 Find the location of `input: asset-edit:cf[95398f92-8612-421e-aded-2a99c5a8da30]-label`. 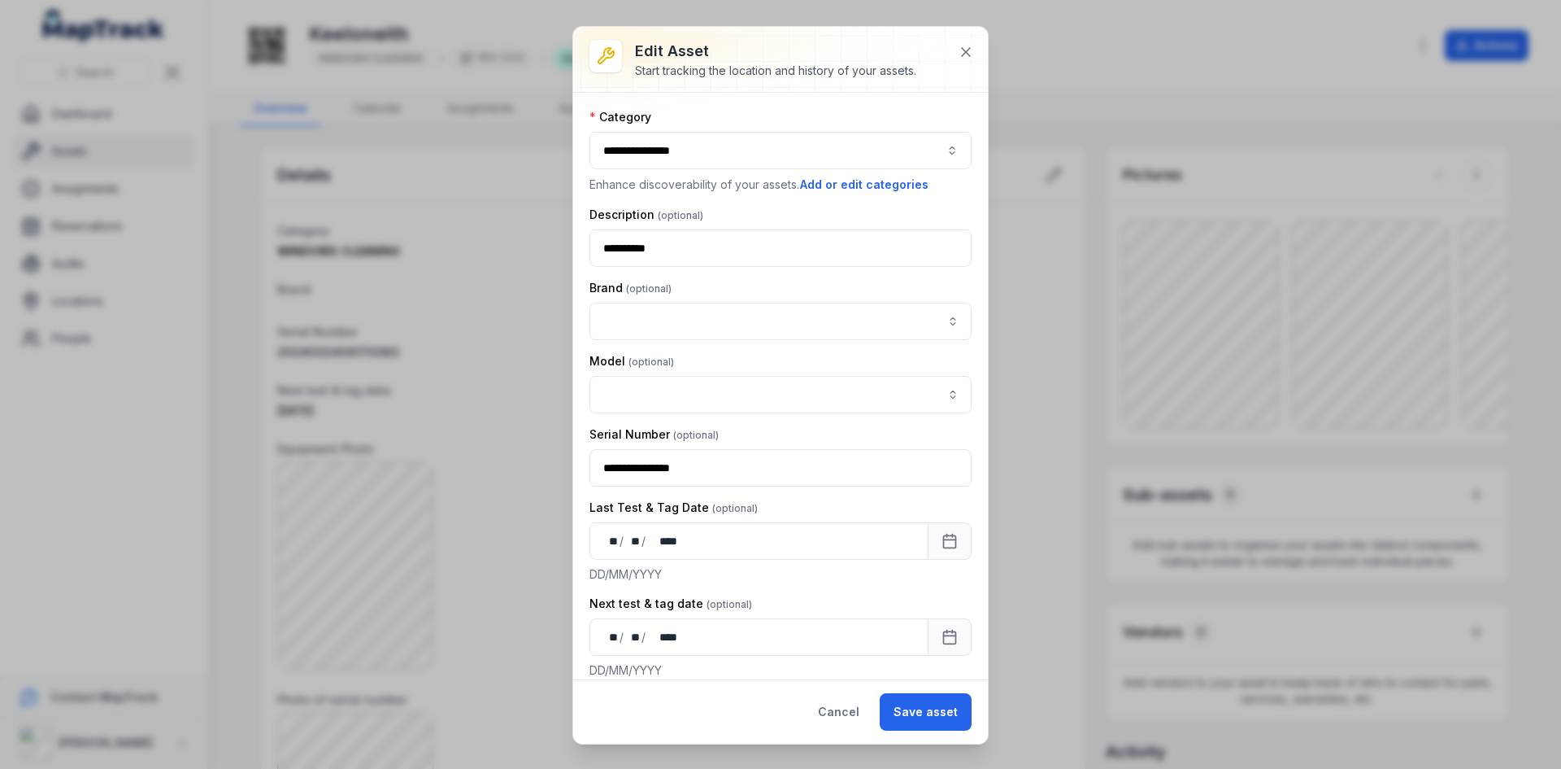

input: asset-edit:cf[95398f92-8612-421e-aded-2a99c5a8da30]-label is located at coordinates (781, 321).